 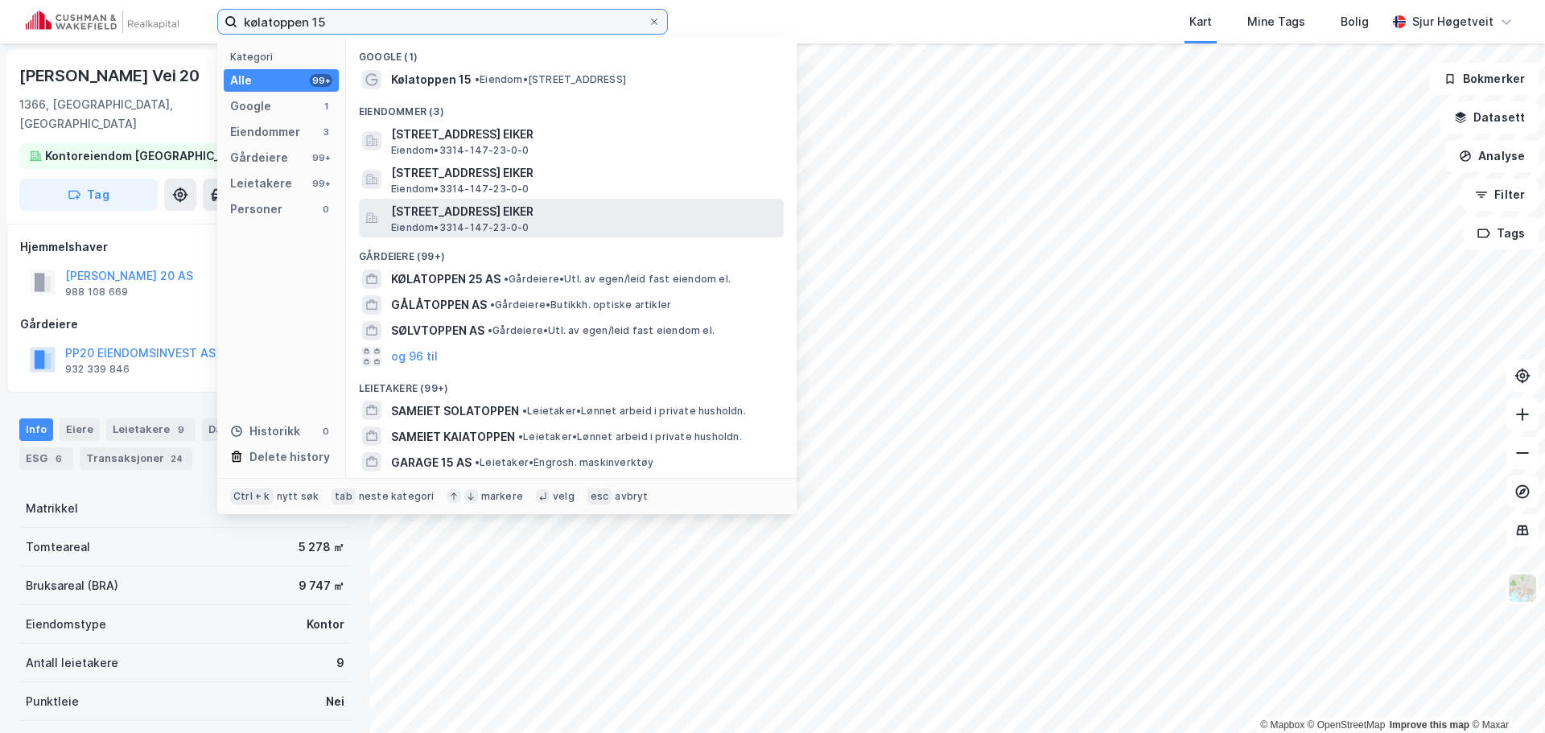 I want to click on div: Punktleie, so click(x=52, y=702).